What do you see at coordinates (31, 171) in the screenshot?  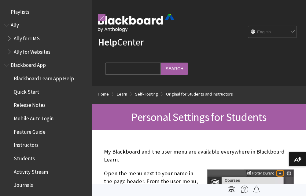 I see `span: Activity Stream` at bounding box center [31, 171].